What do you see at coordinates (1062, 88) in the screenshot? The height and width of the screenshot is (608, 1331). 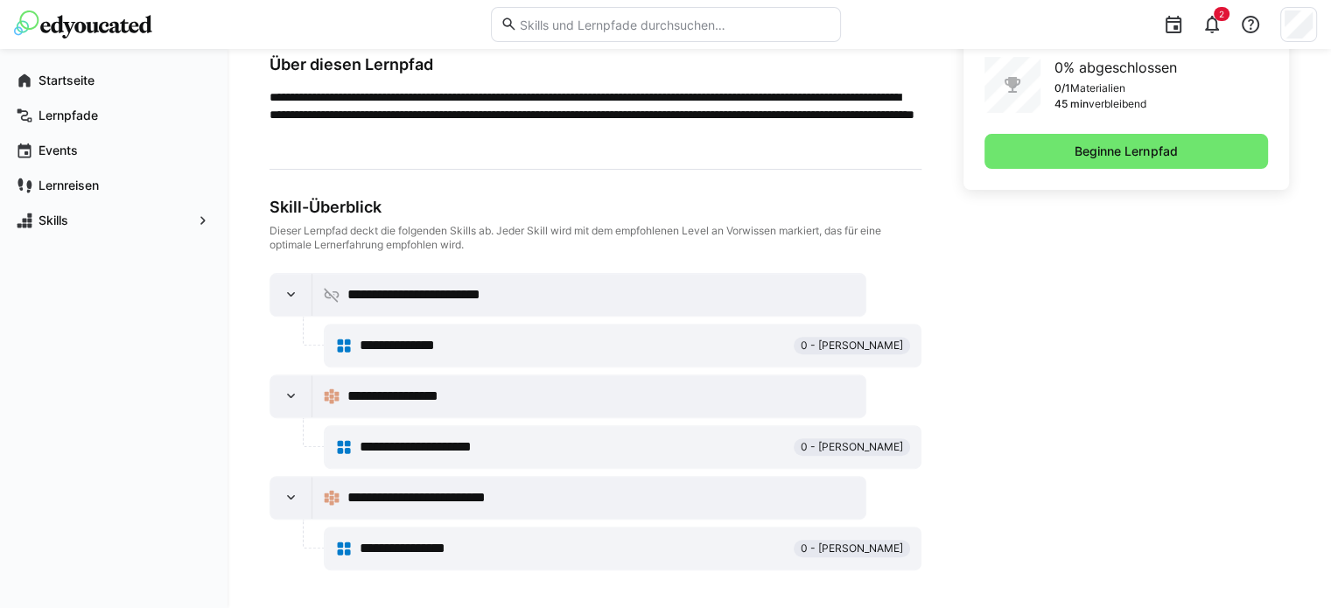 I see `p: 0/1` at bounding box center [1062, 88].